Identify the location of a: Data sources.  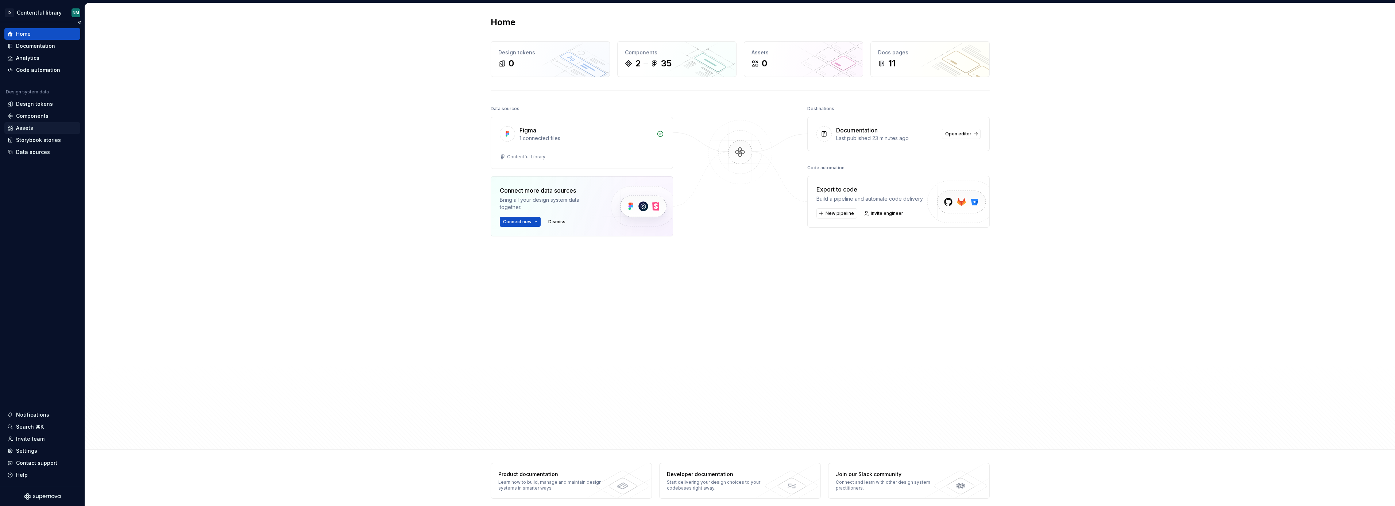
(42, 152).